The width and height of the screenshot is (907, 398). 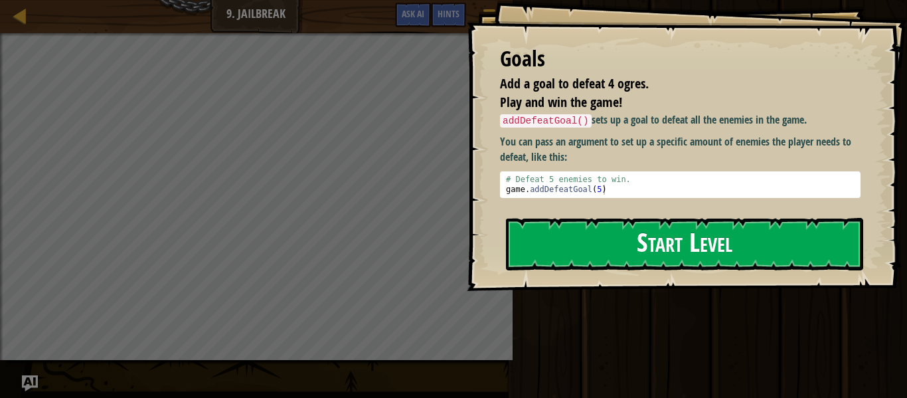 I want to click on p: sets up a goal to defeat all the enemies in the game., so click(x=680, y=120).